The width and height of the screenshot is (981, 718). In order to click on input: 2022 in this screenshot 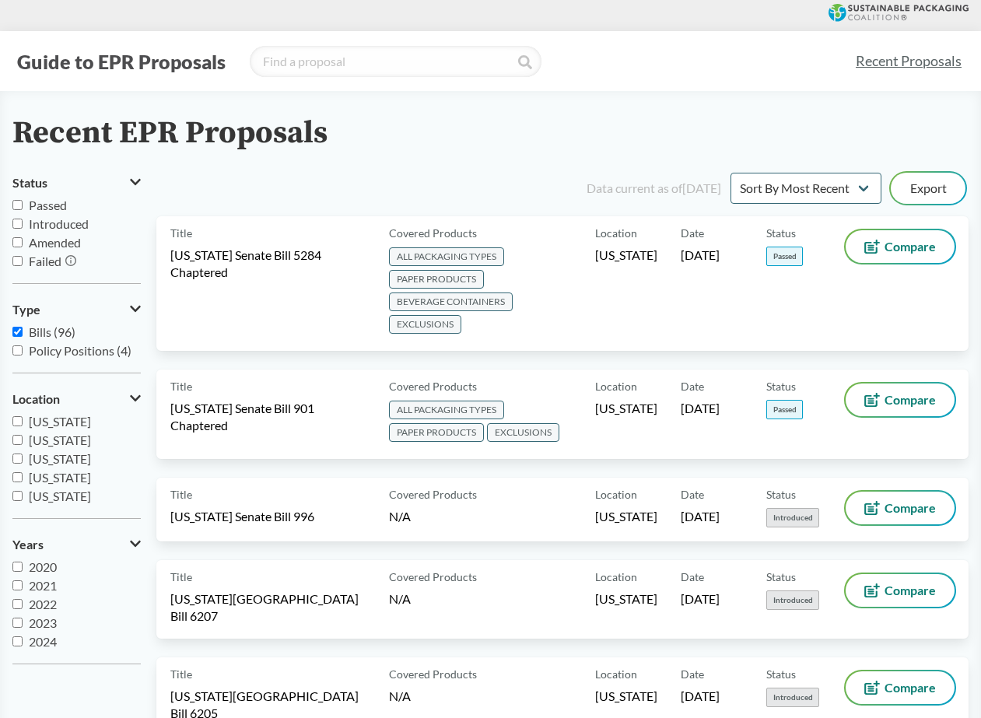, I will do `click(17, 604)`.